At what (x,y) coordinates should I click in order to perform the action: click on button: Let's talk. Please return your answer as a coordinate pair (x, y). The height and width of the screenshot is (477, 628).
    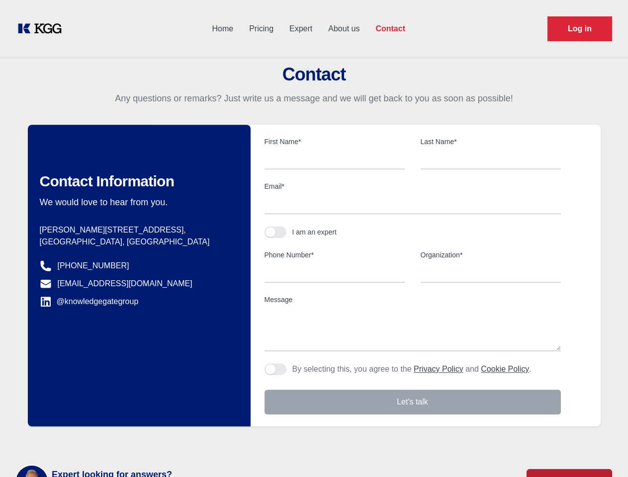
    Looking at the image, I should click on (412, 402).